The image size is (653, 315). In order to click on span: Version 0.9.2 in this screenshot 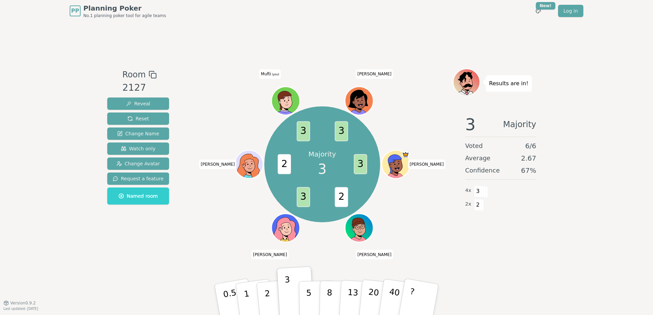, I will do `click(23, 303)`.